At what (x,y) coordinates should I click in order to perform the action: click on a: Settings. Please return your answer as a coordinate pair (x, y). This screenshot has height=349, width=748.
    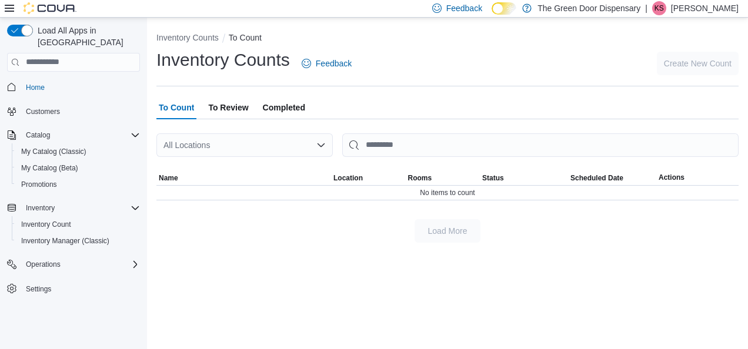
    Looking at the image, I should click on (38, 289).